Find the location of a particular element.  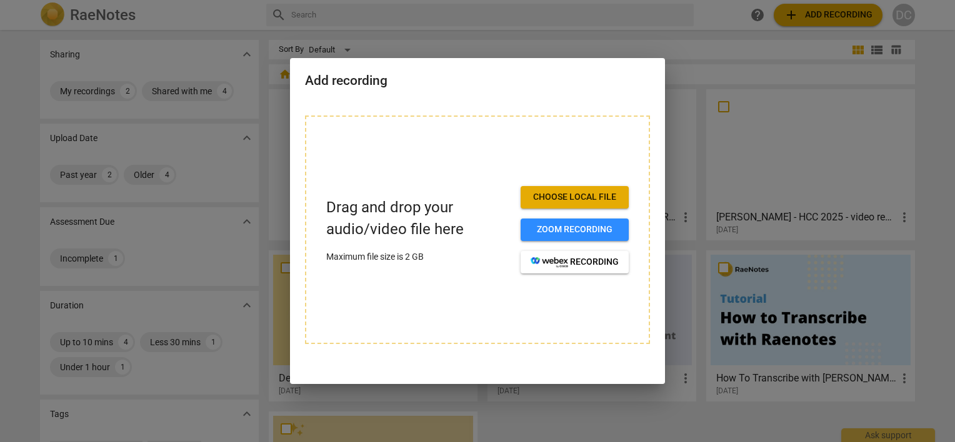

span: recording is located at coordinates (574, 262).